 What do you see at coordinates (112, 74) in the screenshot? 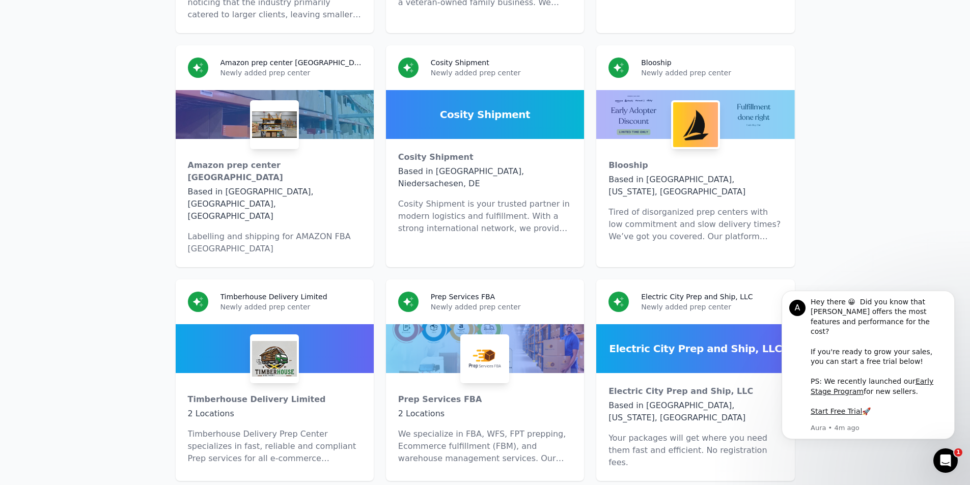
I see `div: Message content` at bounding box center [112, 74].